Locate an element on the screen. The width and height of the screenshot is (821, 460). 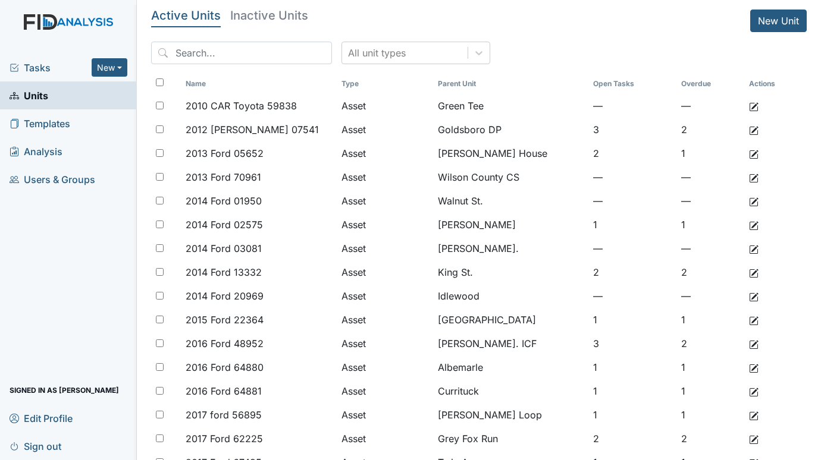
h5: Inactive Units is located at coordinates (269, 15).